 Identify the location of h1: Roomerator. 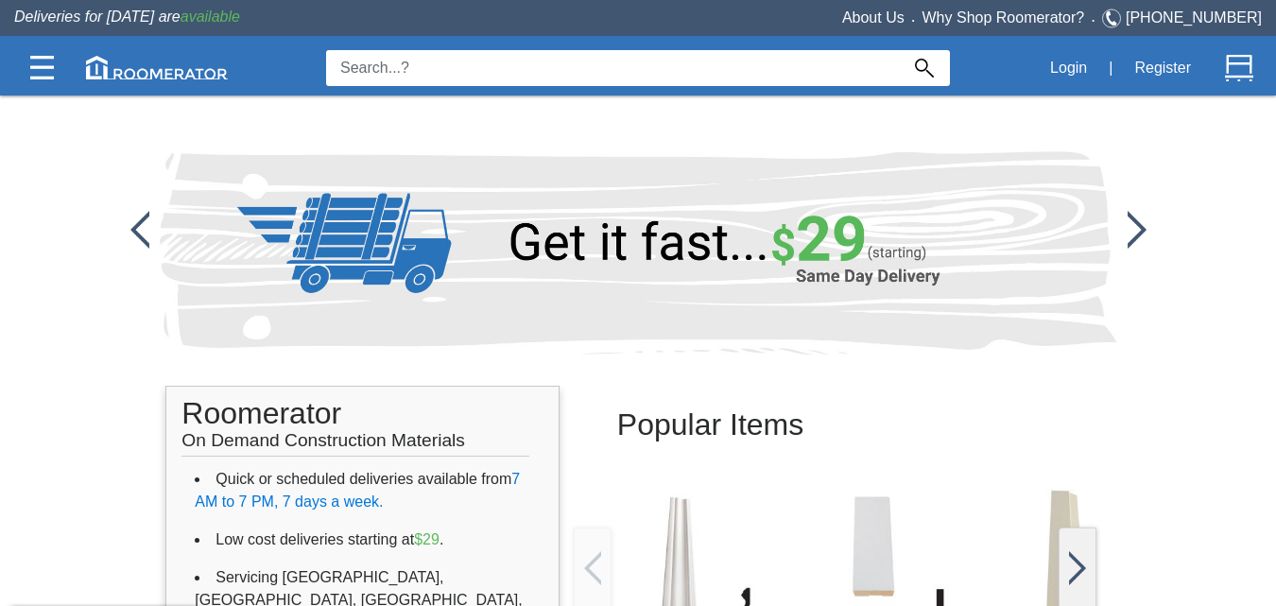
(355, 422).